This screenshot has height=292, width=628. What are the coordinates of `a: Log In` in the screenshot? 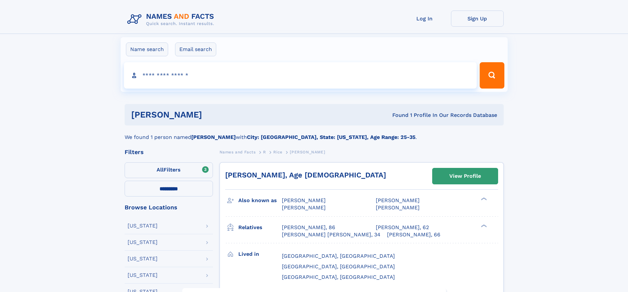 It's located at (424, 18).